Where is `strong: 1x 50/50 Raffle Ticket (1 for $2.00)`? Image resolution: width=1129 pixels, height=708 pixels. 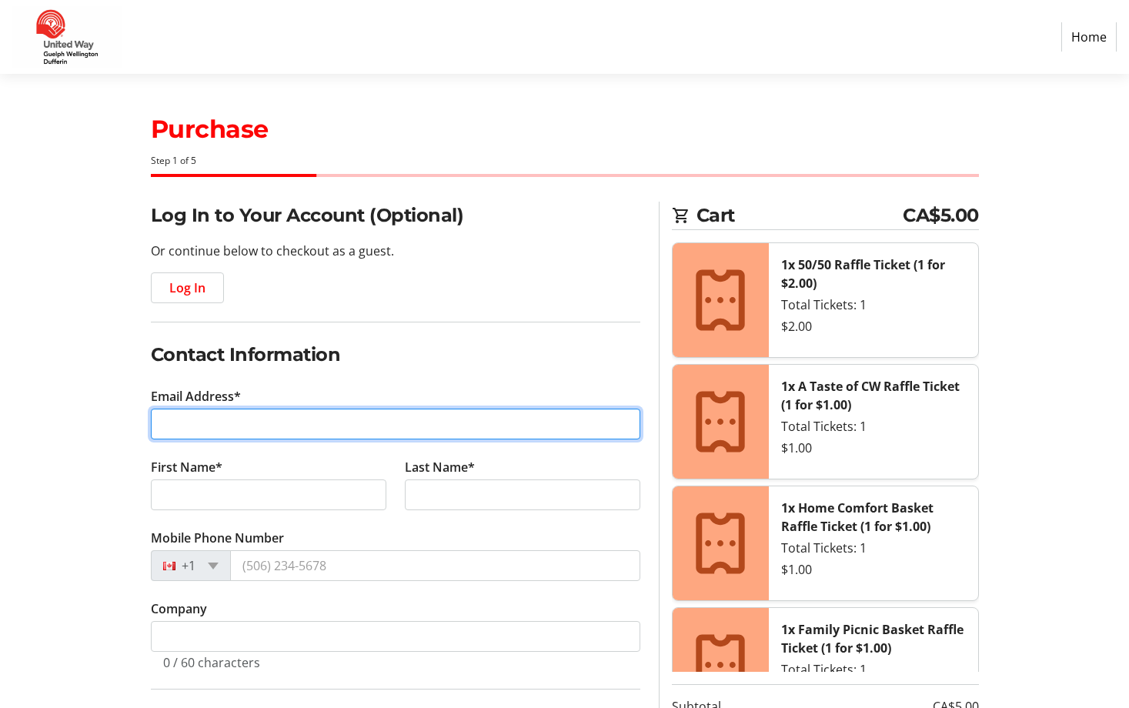
strong: 1x 50/50 Raffle Ticket (1 for $2.00) is located at coordinates (863, 274).